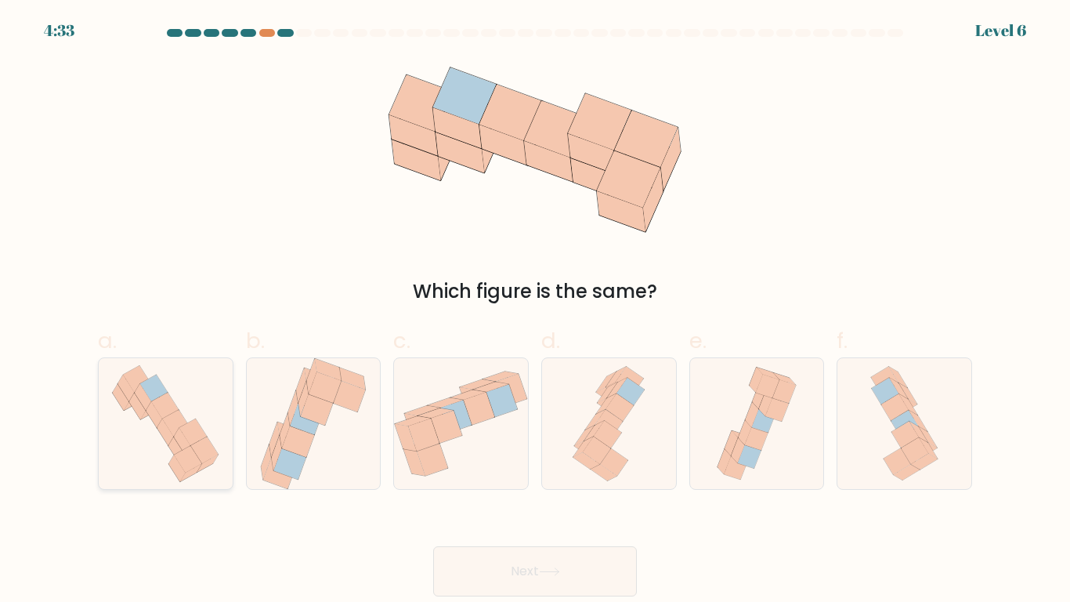 The height and width of the screenshot is (602, 1070). Describe the element at coordinates (107, 340) in the screenshot. I see `span: a.` at that location.